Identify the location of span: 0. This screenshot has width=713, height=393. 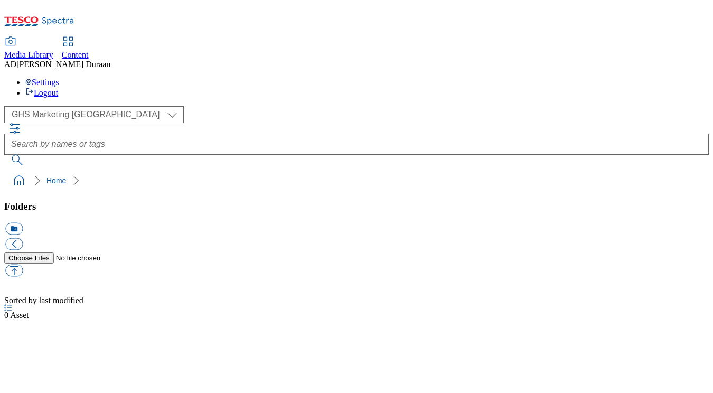
(7, 315).